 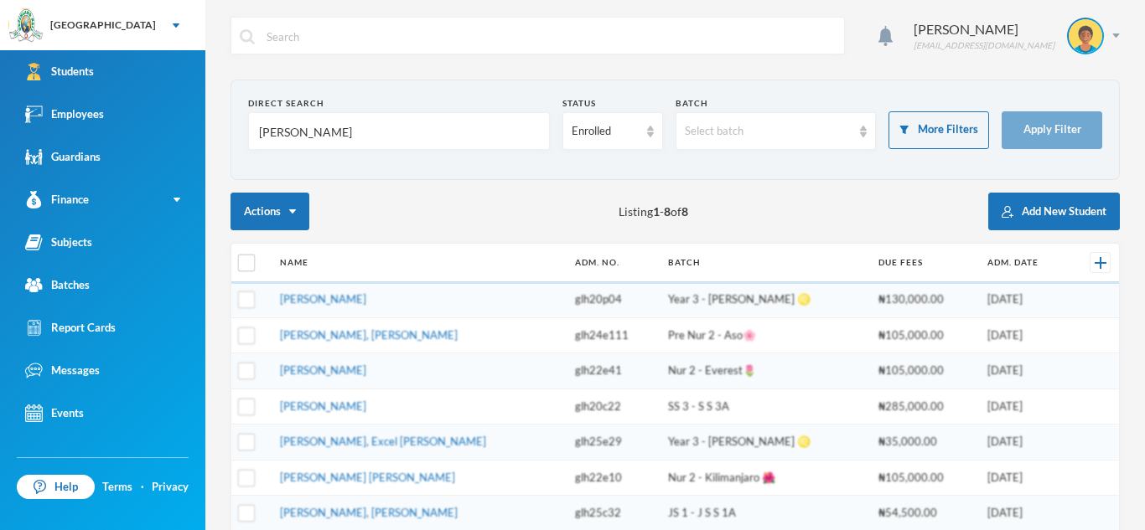 I want to click on td: ₦35,000.00, so click(x=924, y=442).